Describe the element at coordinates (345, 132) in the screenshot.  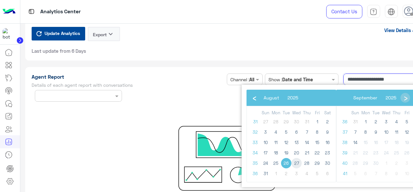
I see `span: 37` at that location.